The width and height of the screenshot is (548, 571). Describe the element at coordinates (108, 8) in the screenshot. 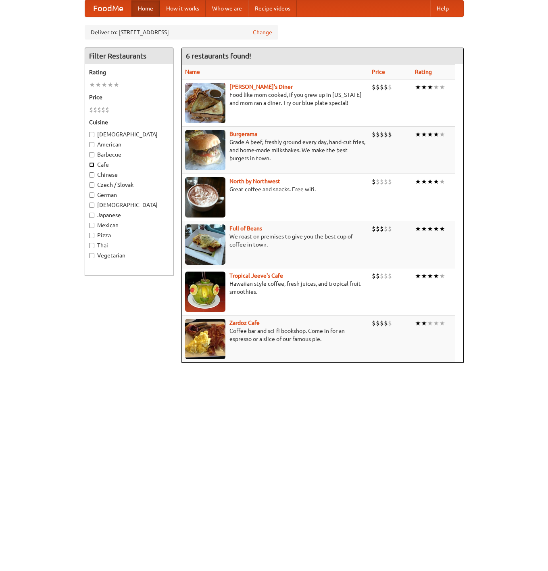

I see `a: FoodMe` at that location.